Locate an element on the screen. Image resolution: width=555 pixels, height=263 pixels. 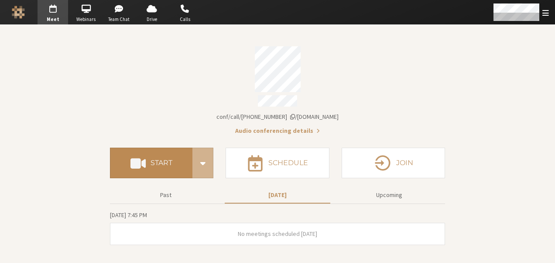
span: Webinars is located at coordinates (86, 19).